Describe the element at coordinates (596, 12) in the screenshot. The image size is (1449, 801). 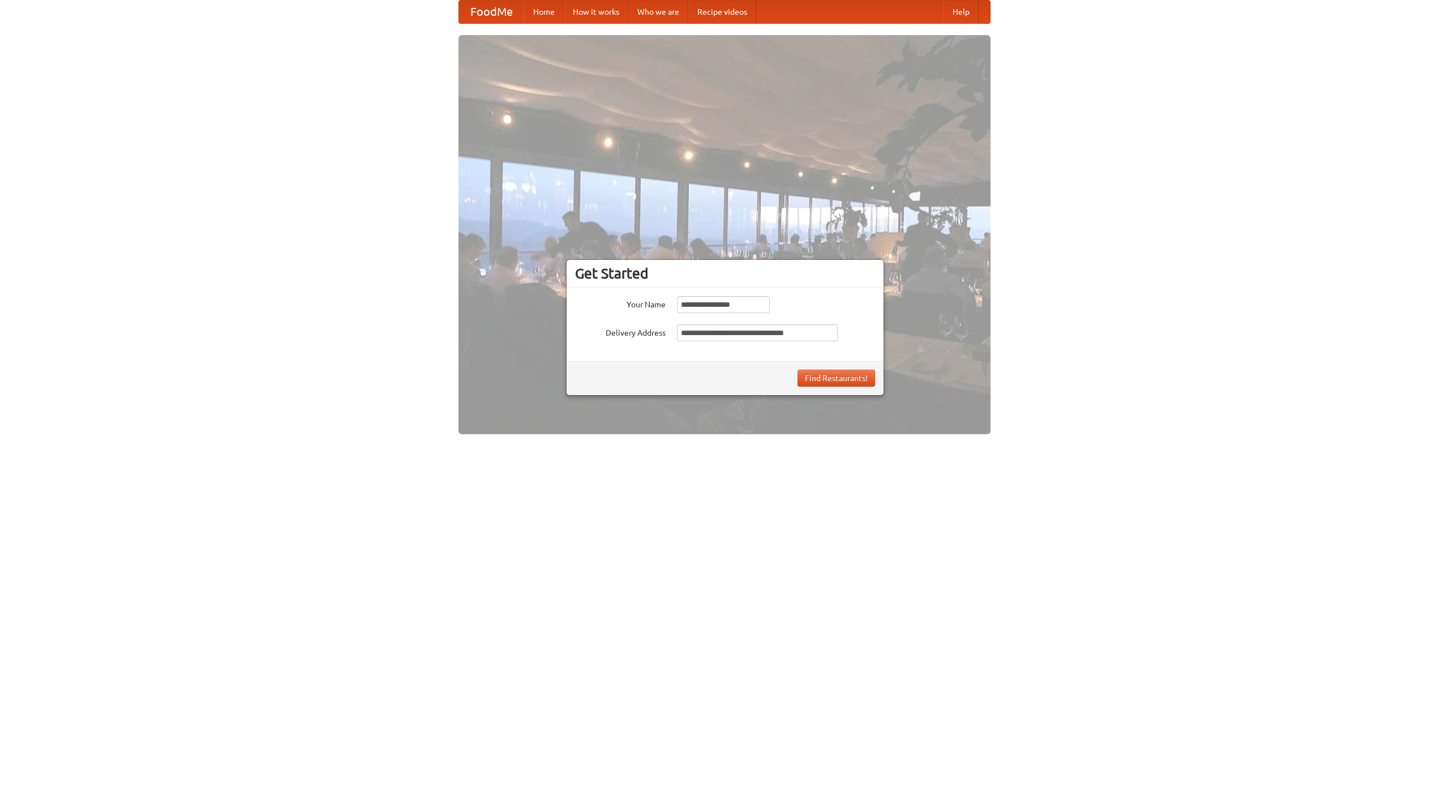
I see `a: How it works` at that location.